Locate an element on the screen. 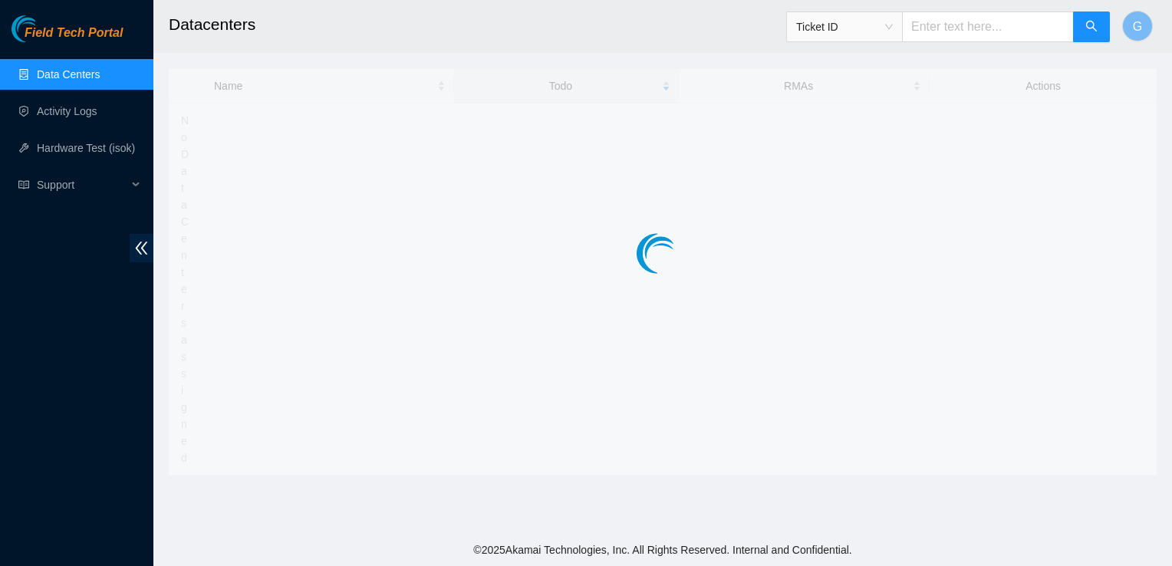  a: Hardware Test (isok) is located at coordinates (86, 148).